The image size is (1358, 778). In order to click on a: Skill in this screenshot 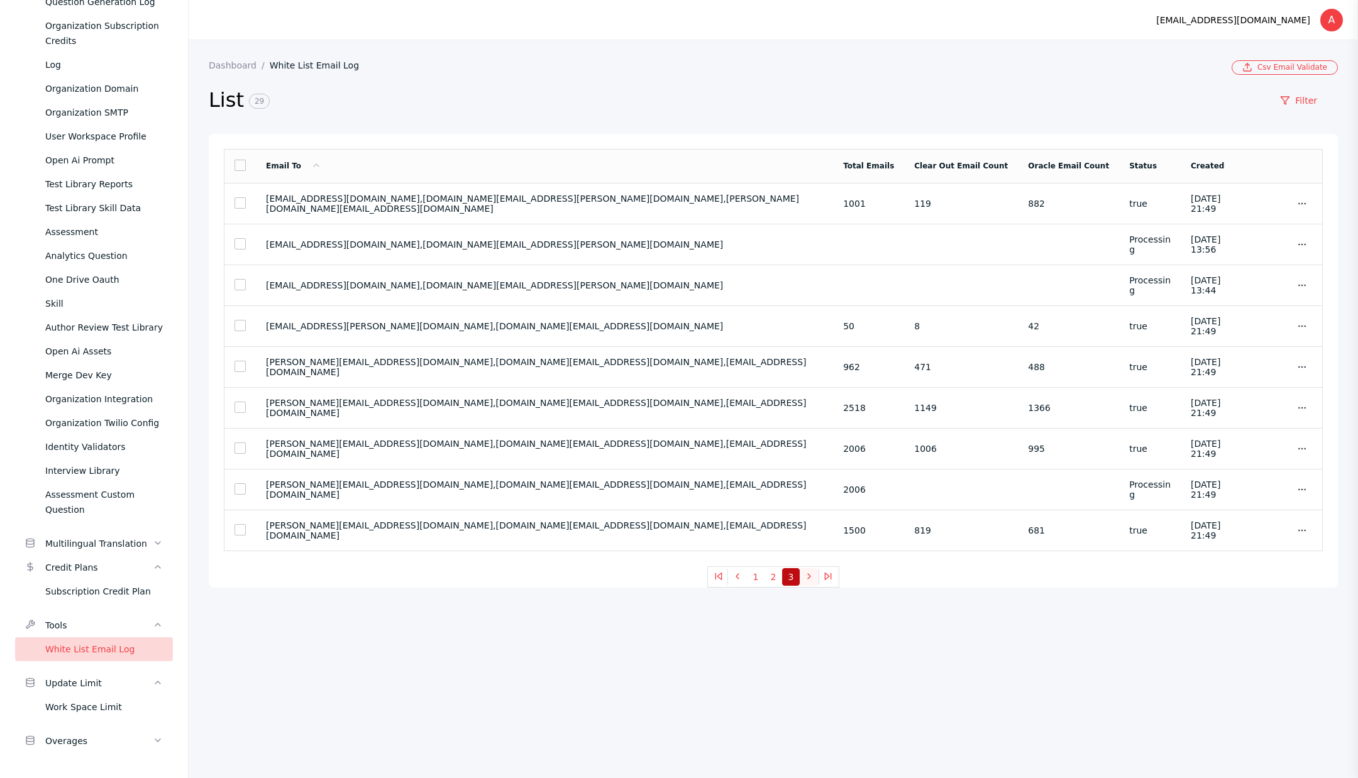, I will do `click(94, 304)`.